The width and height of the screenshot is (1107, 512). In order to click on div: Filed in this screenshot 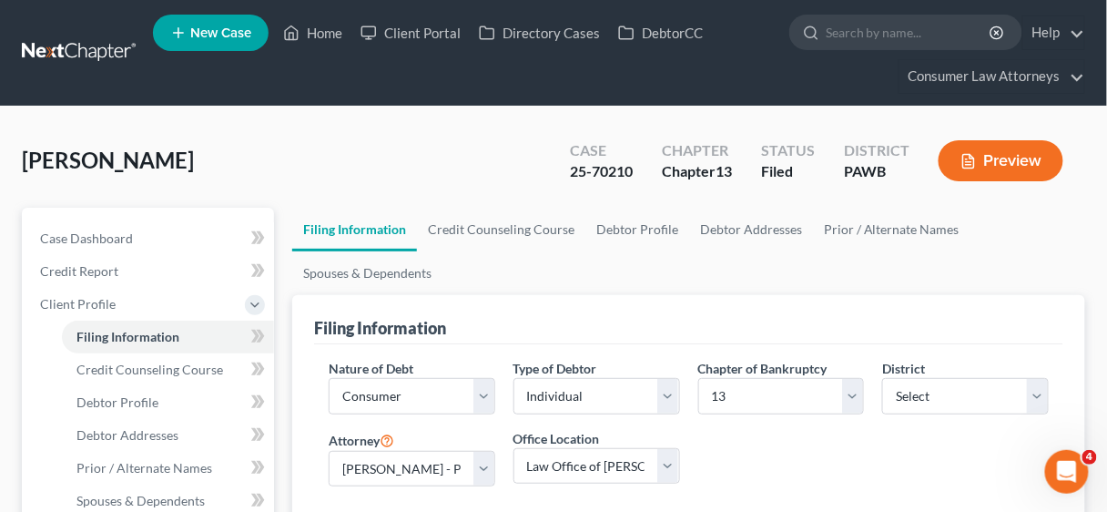, I will do `click(788, 171)`.